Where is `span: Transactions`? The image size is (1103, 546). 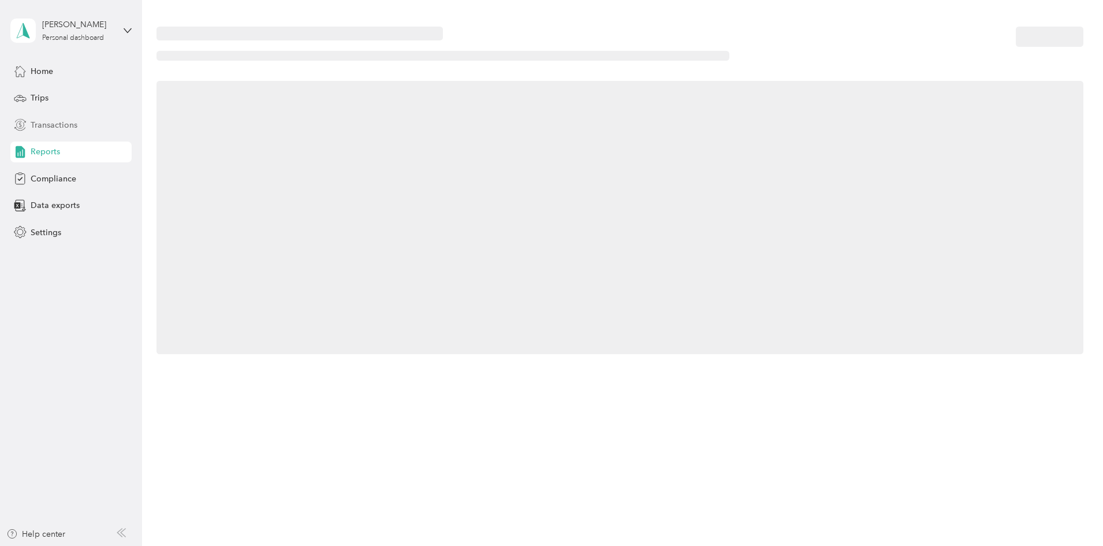
span: Transactions is located at coordinates (54, 125).